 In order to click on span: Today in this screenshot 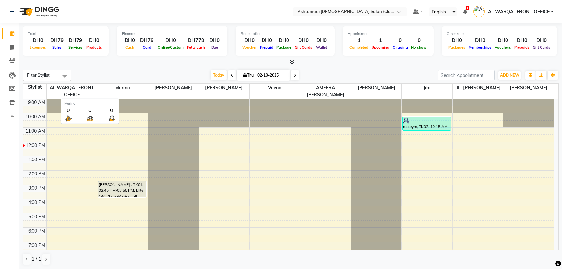, I will do `click(219, 75)`.